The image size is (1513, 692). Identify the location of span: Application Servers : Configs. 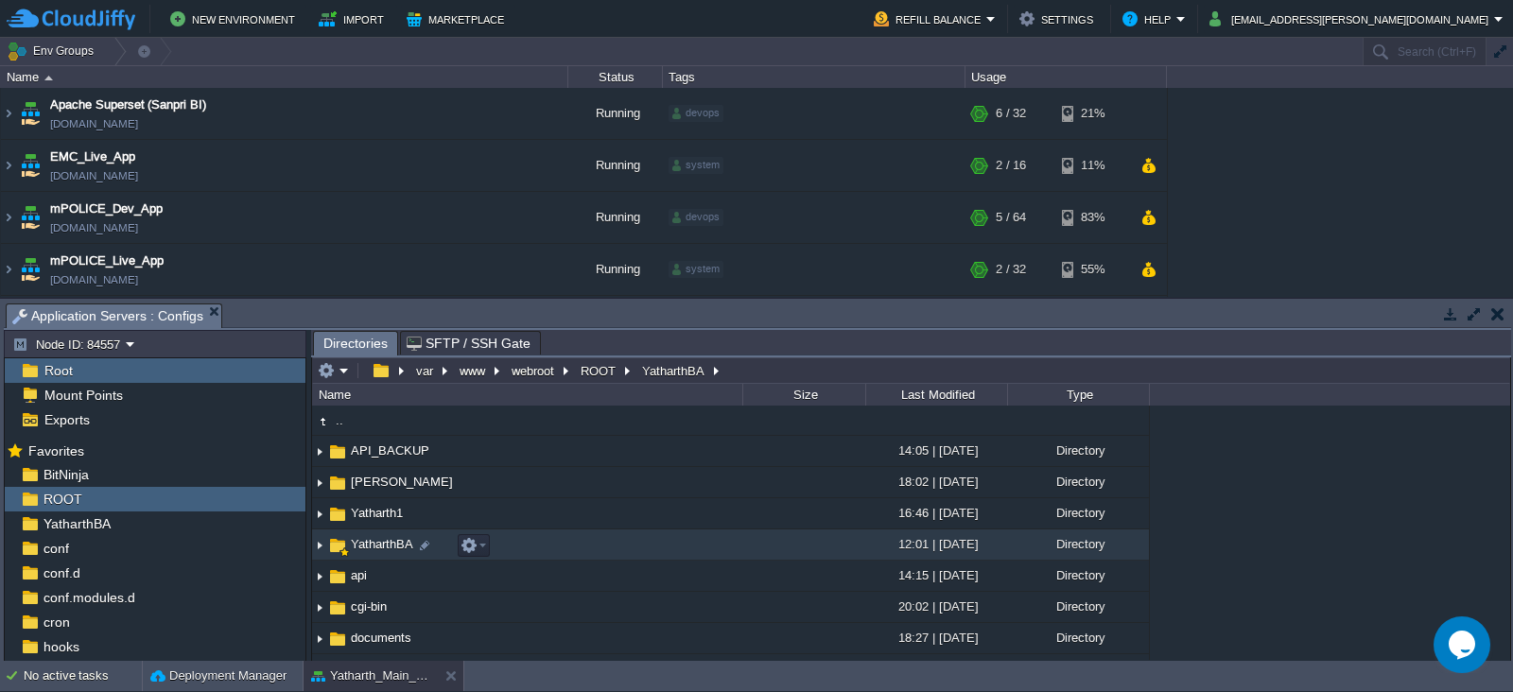
(108, 316).